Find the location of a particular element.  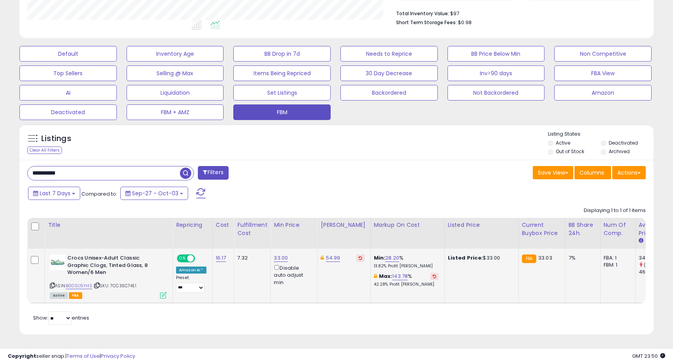

button: Not Backordered is located at coordinates (496, 93).